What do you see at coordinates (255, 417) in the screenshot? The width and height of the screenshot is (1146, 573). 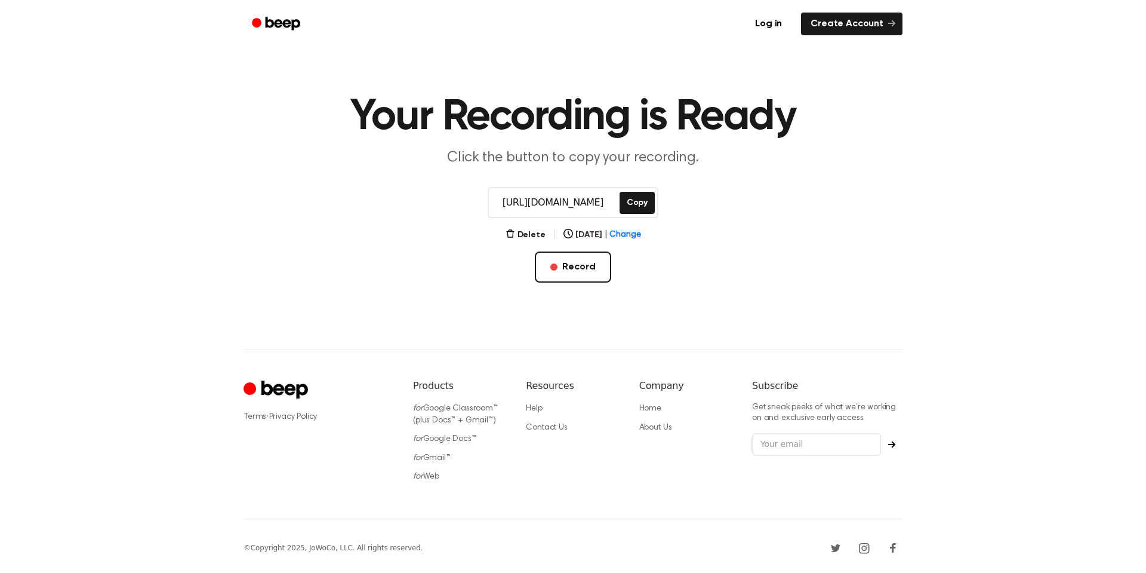 I see `a: Terms` at bounding box center [255, 417].